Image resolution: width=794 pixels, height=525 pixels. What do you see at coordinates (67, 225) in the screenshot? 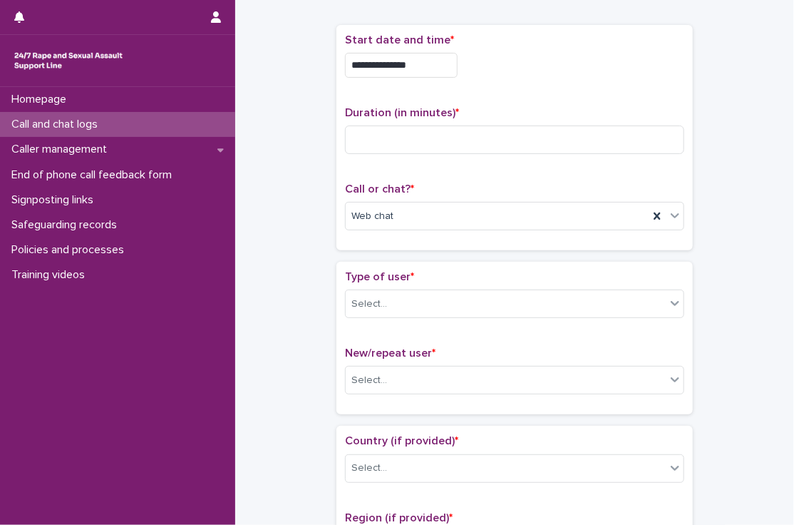
I see `p: Safeguarding records` at bounding box center [67, 225].